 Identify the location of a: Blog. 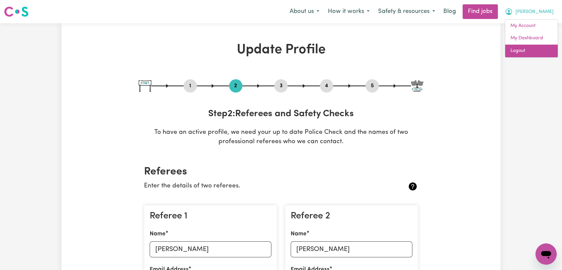
(449, 12).